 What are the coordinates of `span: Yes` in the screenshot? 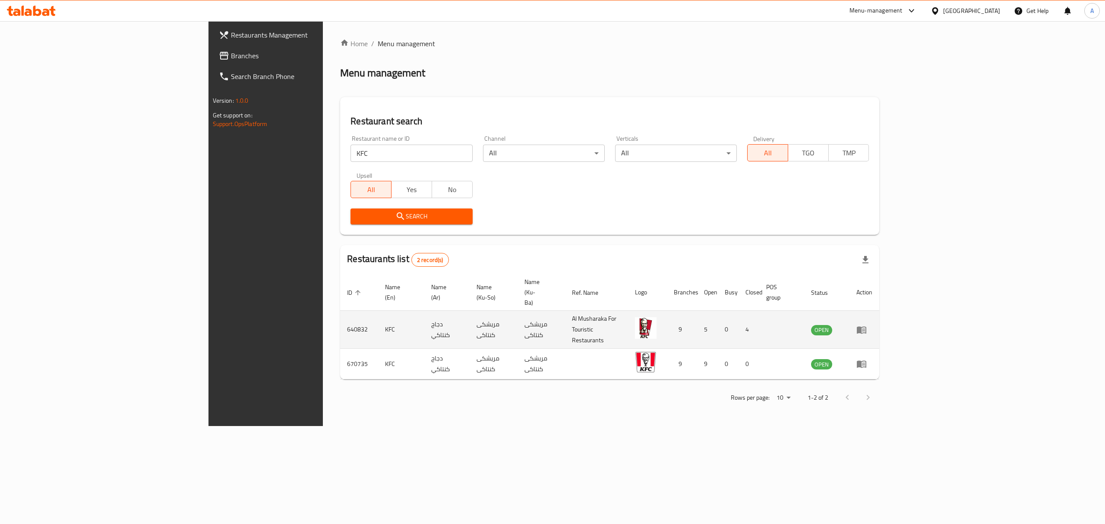 It's located at (412, 189).